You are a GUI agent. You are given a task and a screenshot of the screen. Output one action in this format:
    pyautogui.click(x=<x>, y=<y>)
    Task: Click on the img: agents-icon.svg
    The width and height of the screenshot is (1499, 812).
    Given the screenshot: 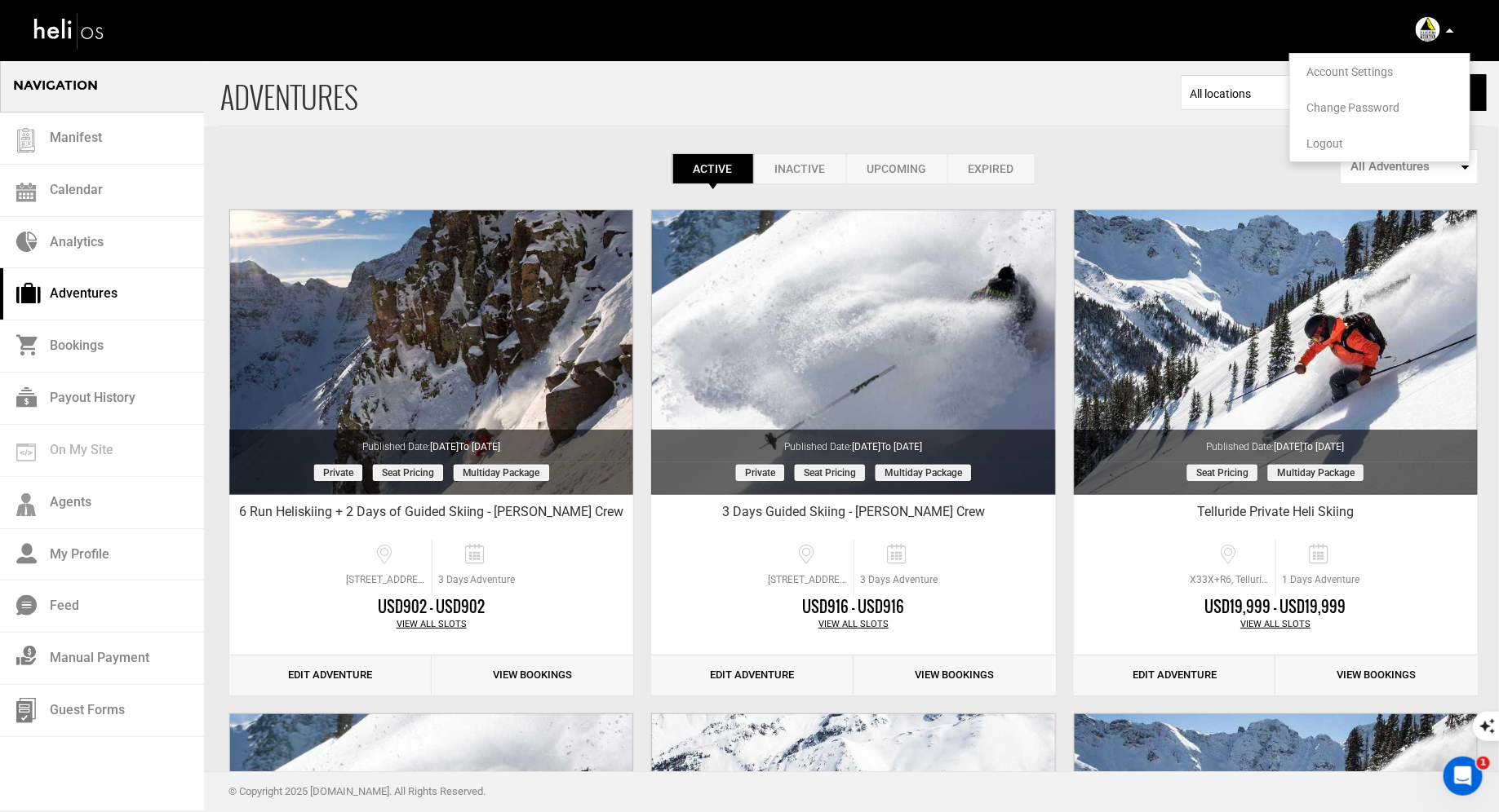 What is the action you would take?
    pyautogui.click(x=26, y=504)
    